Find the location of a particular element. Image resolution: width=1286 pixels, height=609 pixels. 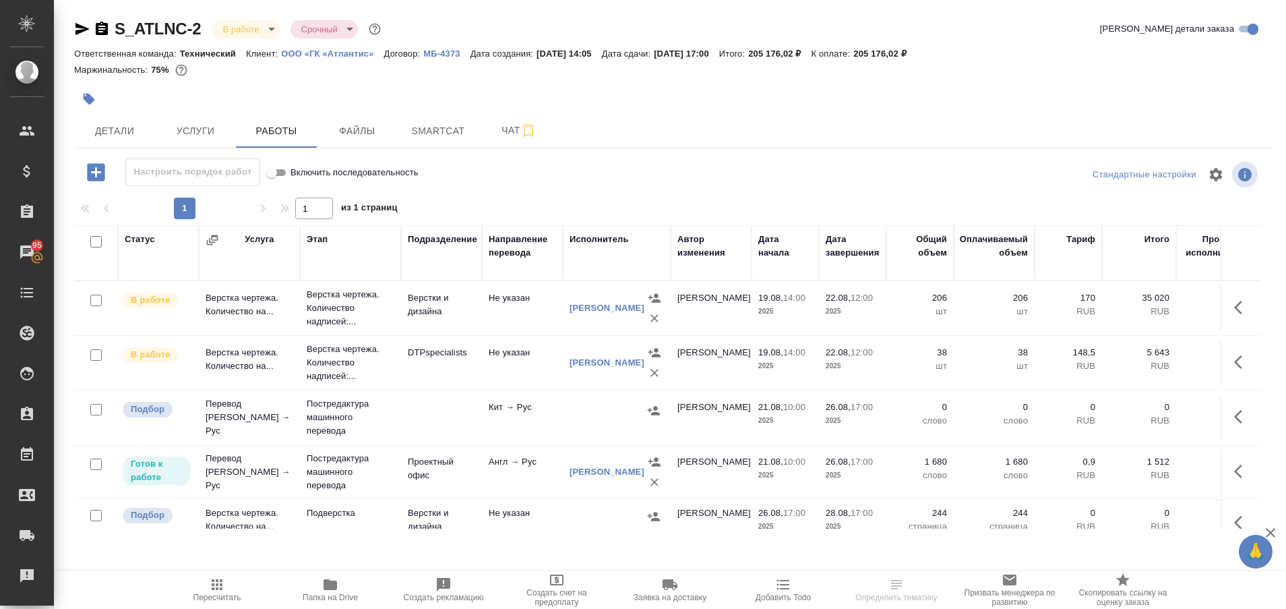

p: 75% is located at coordinates (161, 69).